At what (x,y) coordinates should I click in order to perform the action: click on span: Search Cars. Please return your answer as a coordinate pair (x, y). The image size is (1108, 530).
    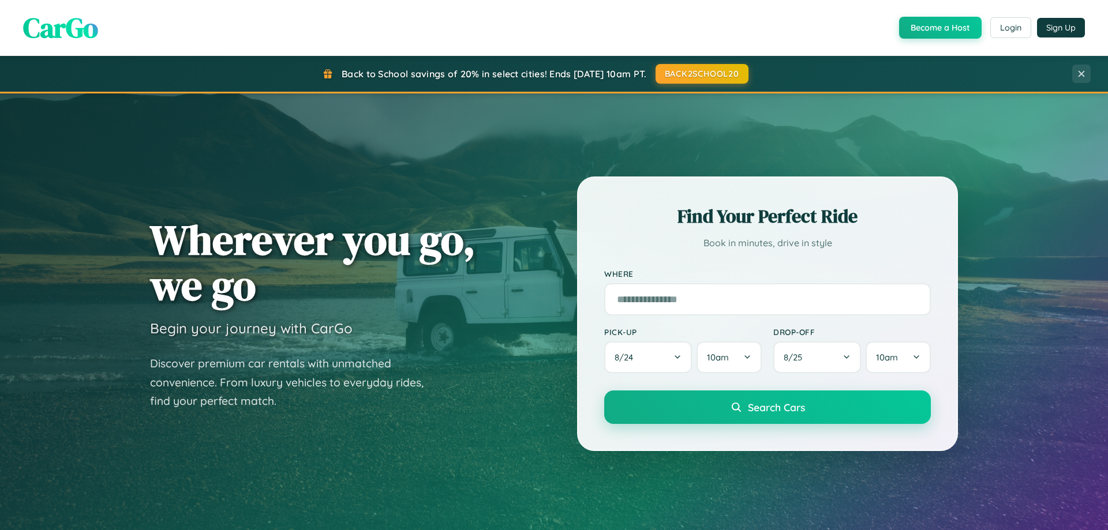
    Looking at the image, I should click on (776, 407).